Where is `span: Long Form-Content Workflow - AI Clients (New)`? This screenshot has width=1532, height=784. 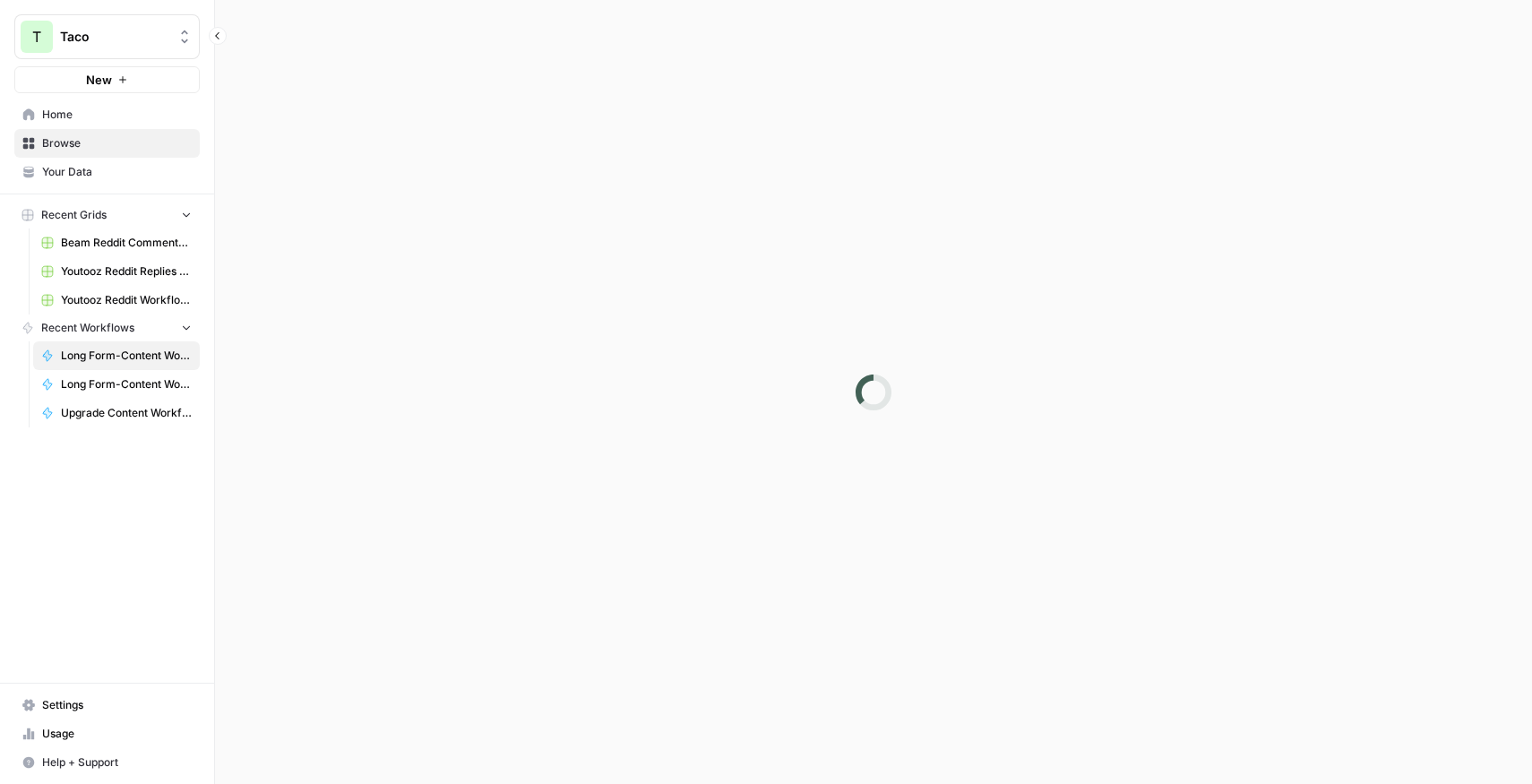 span: Long Form-Content Workflow - AI Clients (New) is located at coordinates (126, 356).